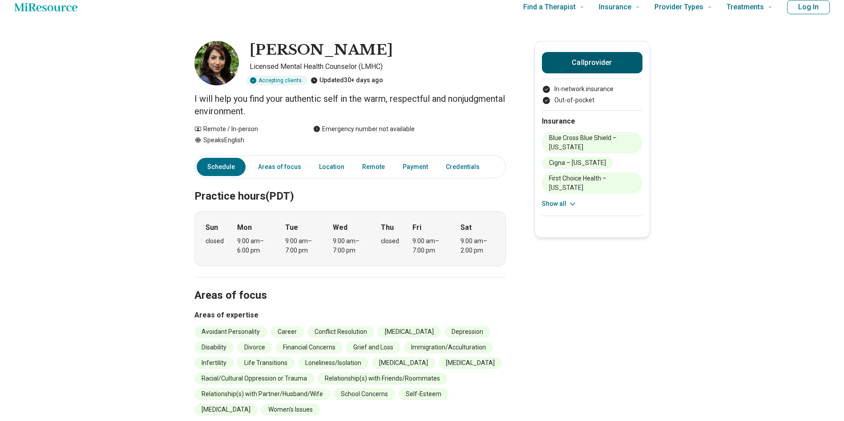  Describe the element at coordinates (350, 316) in the screenshot. I see `h3: Areas of expertise` at that location.